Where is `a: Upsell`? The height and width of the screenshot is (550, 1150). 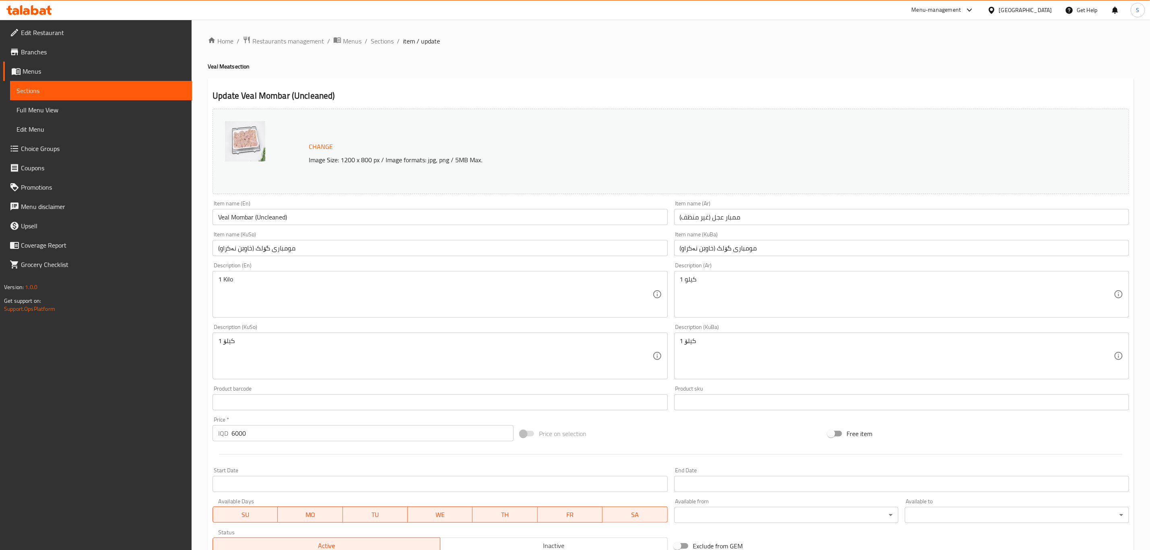 a: Upsell is located at coordinates (97, 226).